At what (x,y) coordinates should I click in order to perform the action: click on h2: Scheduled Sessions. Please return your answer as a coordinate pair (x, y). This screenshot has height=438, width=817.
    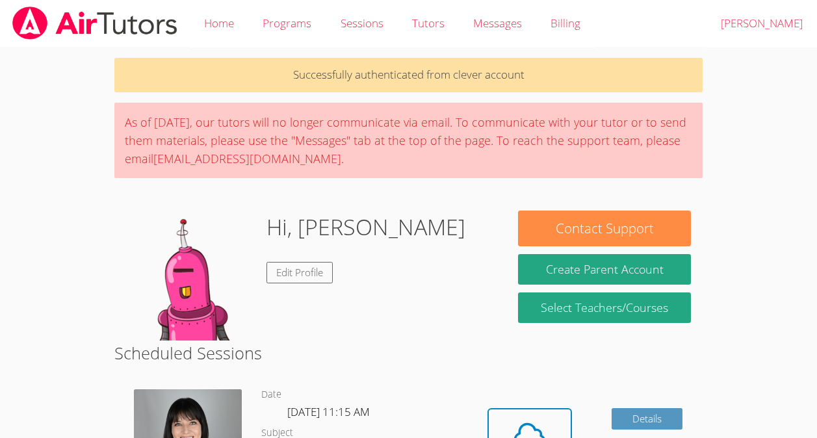
    Looking at the image, I should click on (408, 353).